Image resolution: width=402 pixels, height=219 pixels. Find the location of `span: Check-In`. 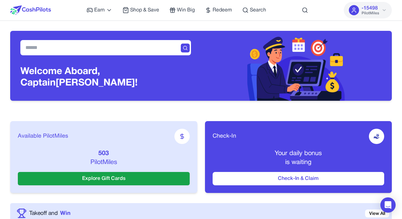

span: Check-In is located at coordinates (224, 137).